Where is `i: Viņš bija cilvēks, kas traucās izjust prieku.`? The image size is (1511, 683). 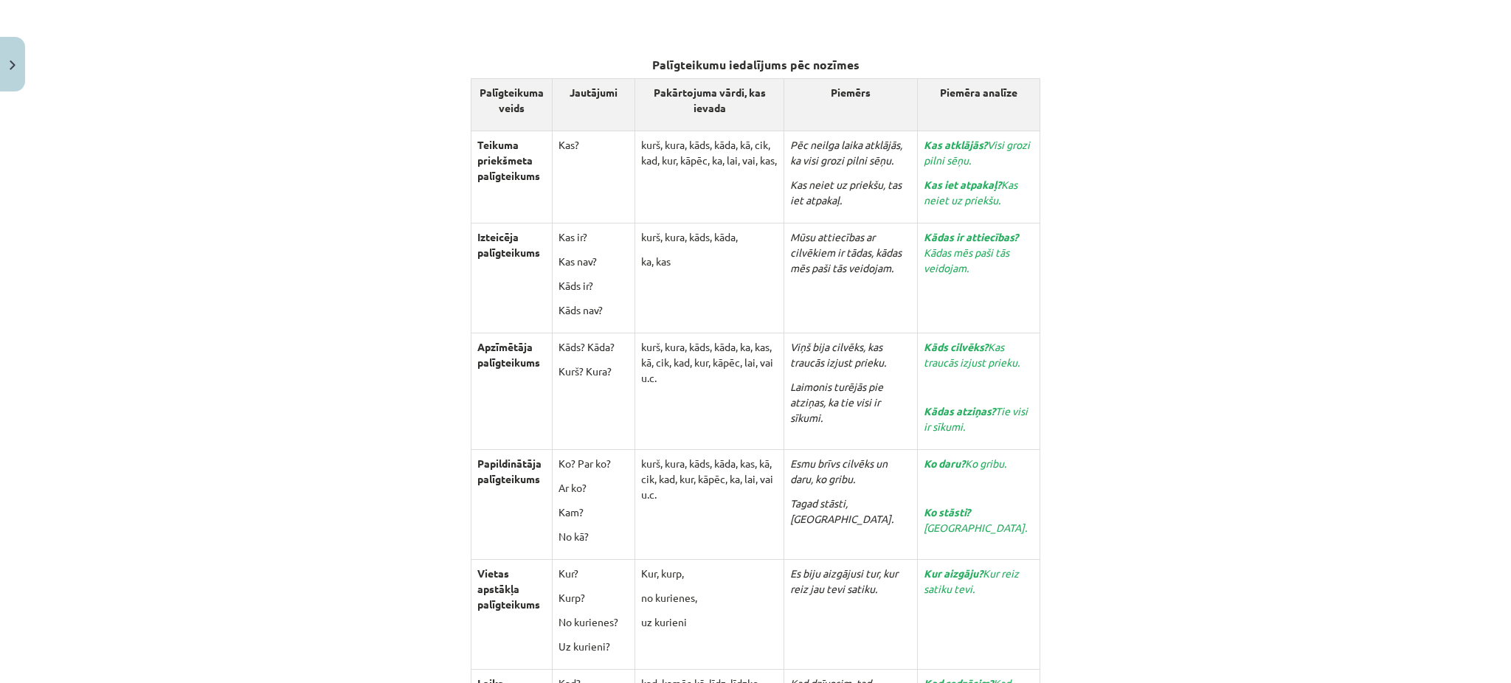
i: Viņš bija cilvēks, kas traucās izjust prieku. is located at coordinates (838, 354).